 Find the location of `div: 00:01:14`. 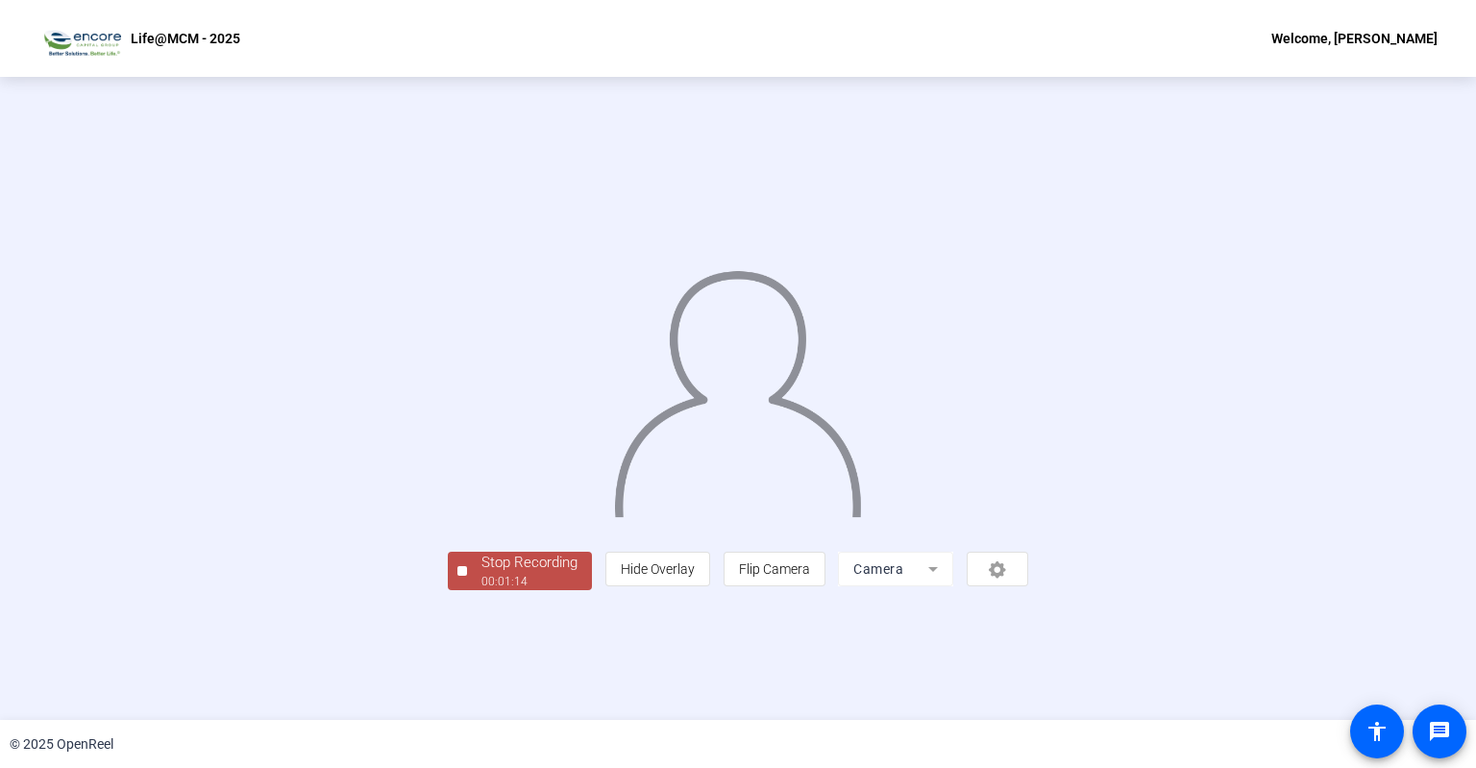

div: 00:01:14 is located at coordinates (529, 581).